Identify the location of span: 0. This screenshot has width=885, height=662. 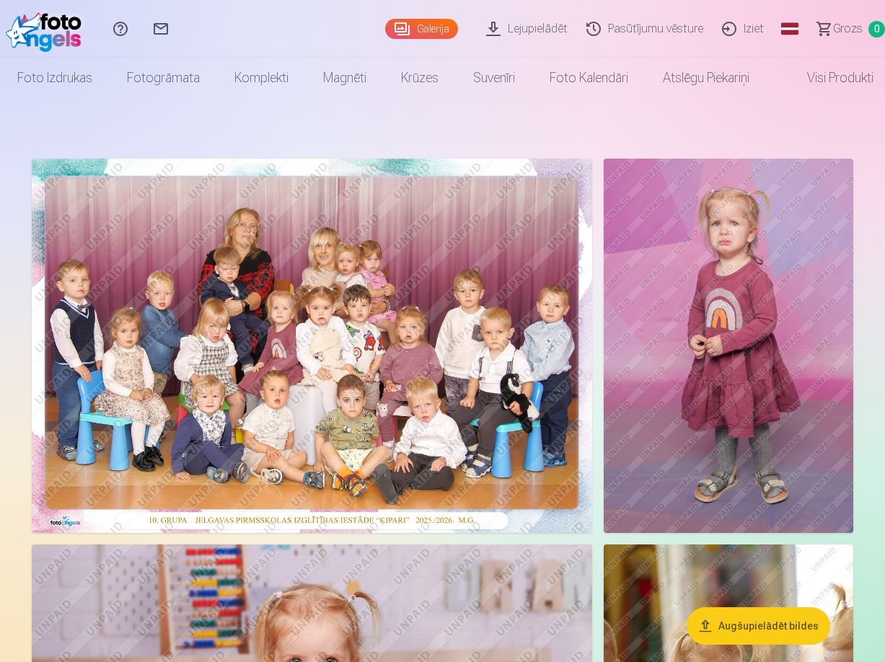
(876, 29).